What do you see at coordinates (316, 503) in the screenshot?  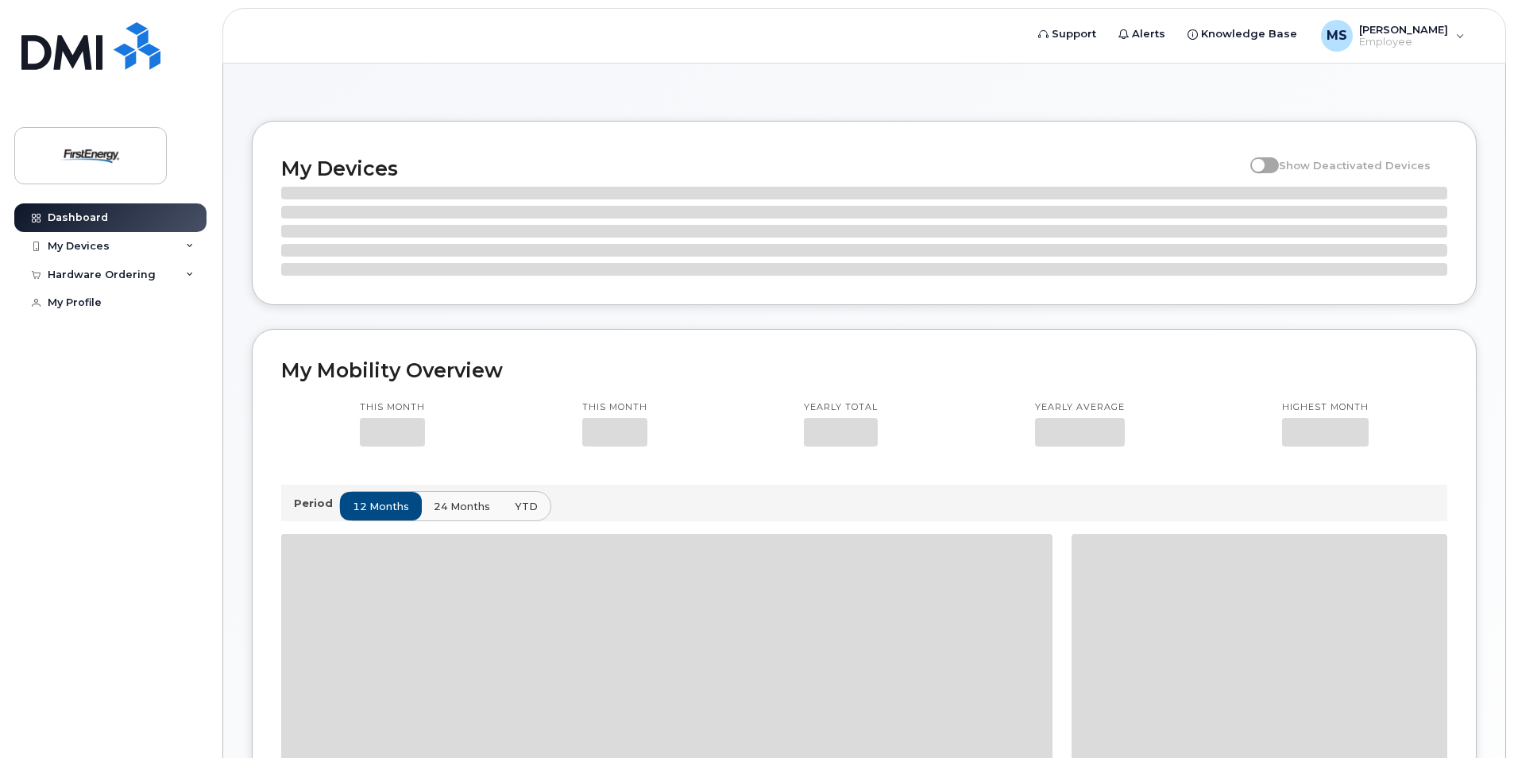 I see `p: Period` at bounding box center [316, 503].